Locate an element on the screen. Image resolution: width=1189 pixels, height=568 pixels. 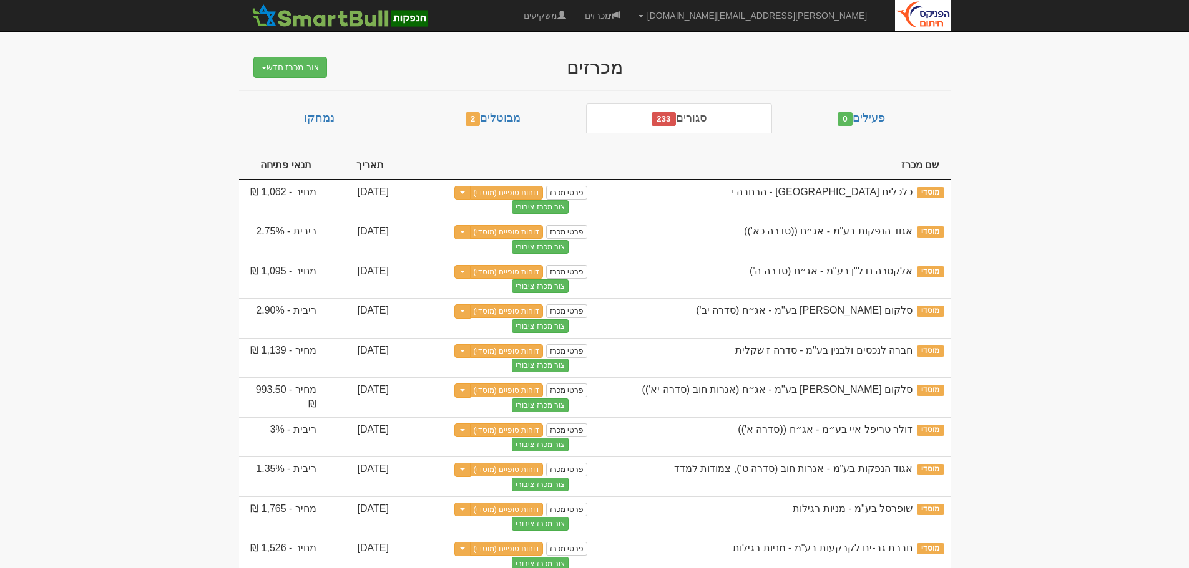
span: 2 is located at coordinates (473, 119).